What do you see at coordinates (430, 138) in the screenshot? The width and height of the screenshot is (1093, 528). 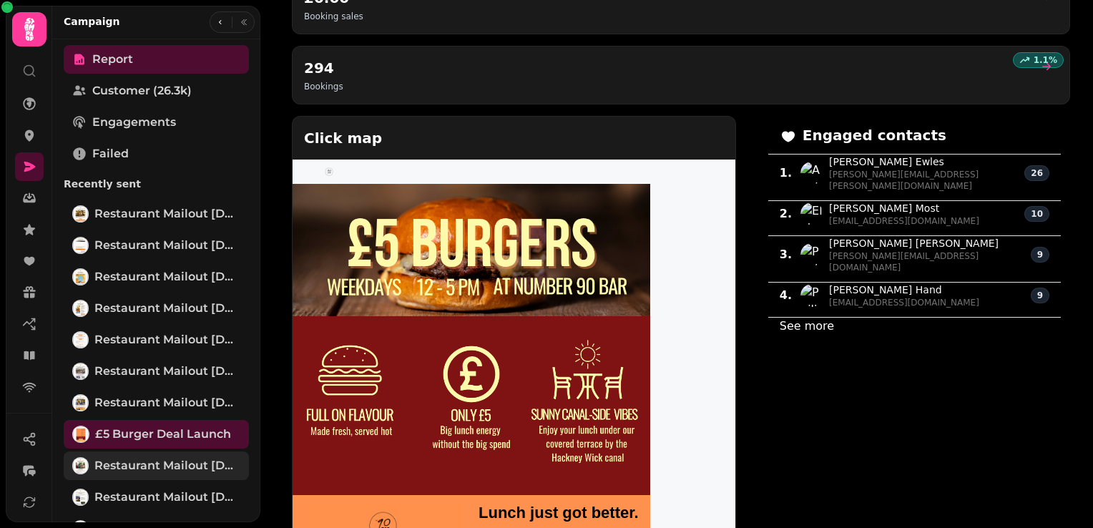 I see `h2: Click map` at bounding box center [430, 138].